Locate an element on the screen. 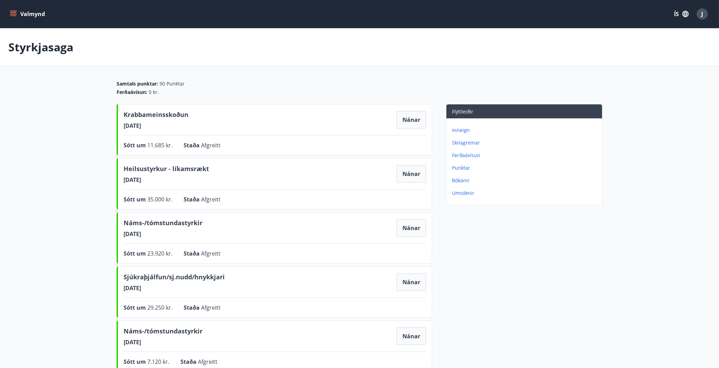 Image resolution: width=719 pixels, height=368 pixels. button: J is located at coordinates (702, 14).